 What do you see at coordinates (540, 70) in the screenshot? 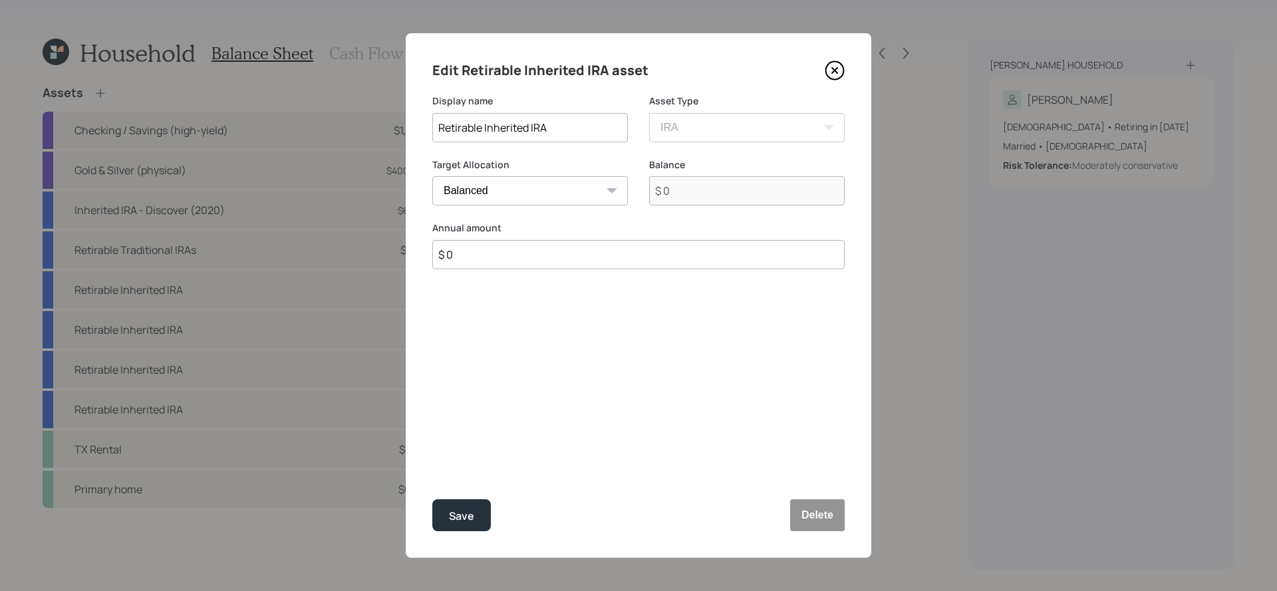
I see `h4: Edit Retirable Inherited IRA asset` at bounding box center [540, 70].